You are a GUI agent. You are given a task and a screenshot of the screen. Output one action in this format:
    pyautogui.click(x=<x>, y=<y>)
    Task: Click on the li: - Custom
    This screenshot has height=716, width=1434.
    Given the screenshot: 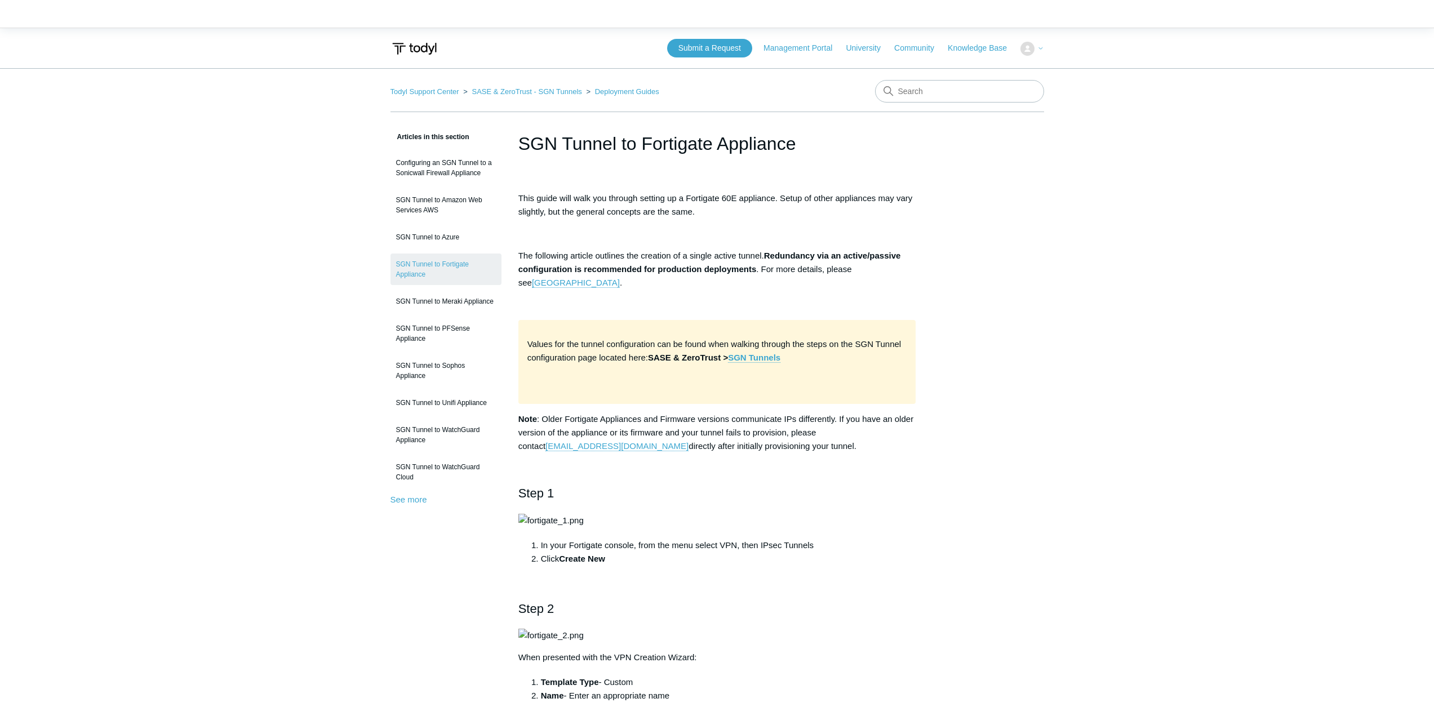 What is the action you would take?
    pyautogui.click(x=728, y=682)
    